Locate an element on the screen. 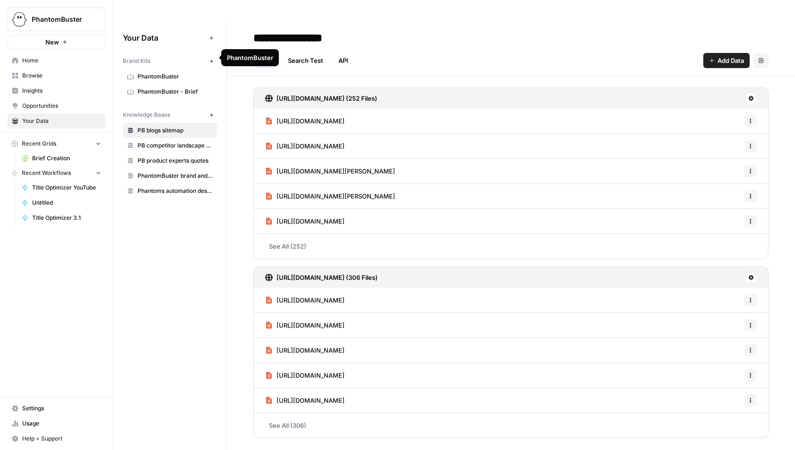 The image size is (795, 450). span: PB blogs sitemap is located at coordinates (175, 130).